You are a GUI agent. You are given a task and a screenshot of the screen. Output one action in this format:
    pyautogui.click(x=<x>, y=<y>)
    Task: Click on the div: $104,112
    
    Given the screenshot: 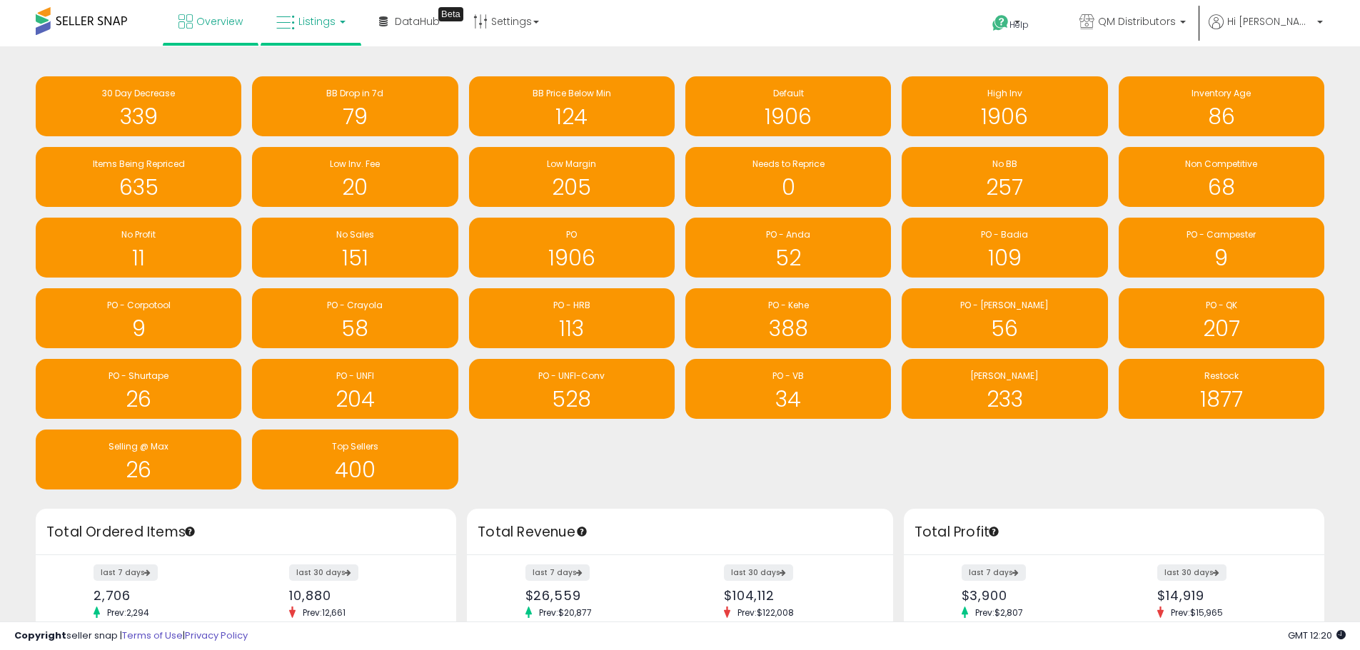 What is the action you would take?
    pyautogui.click(x=796, y=595)
    